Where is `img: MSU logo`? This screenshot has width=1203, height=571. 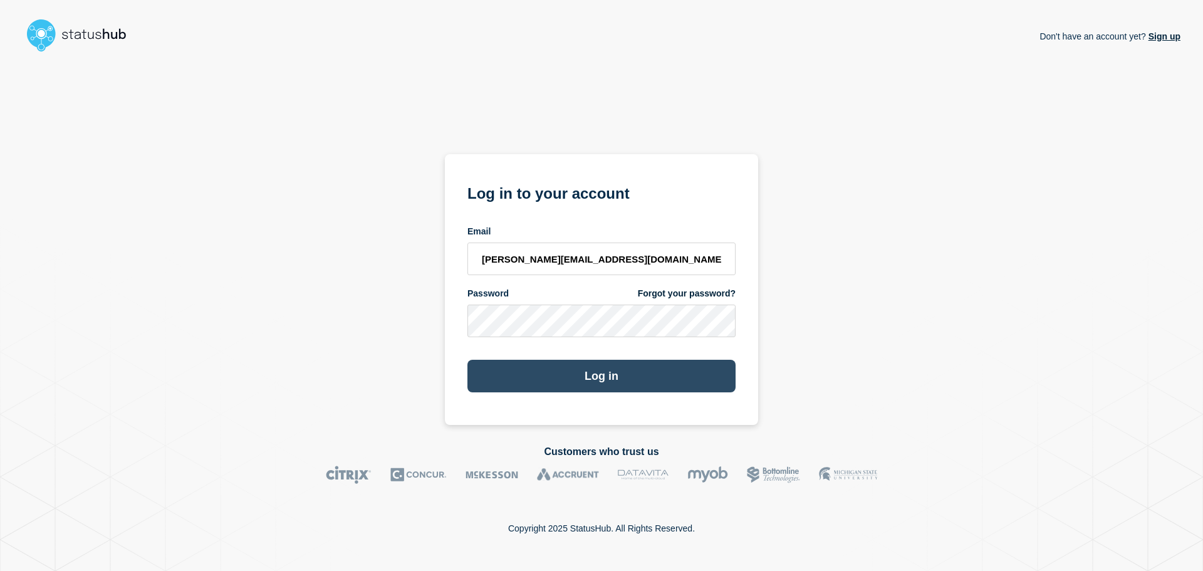 img: MSU logo is located at coordinates (848, 474).